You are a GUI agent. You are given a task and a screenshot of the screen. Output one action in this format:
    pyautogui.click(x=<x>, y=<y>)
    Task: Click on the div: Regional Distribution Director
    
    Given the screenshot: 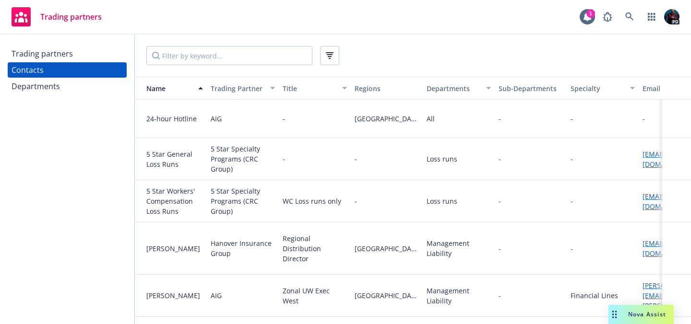 What is the action you would take?
    pyautogui.click(x=315, y=249)
    